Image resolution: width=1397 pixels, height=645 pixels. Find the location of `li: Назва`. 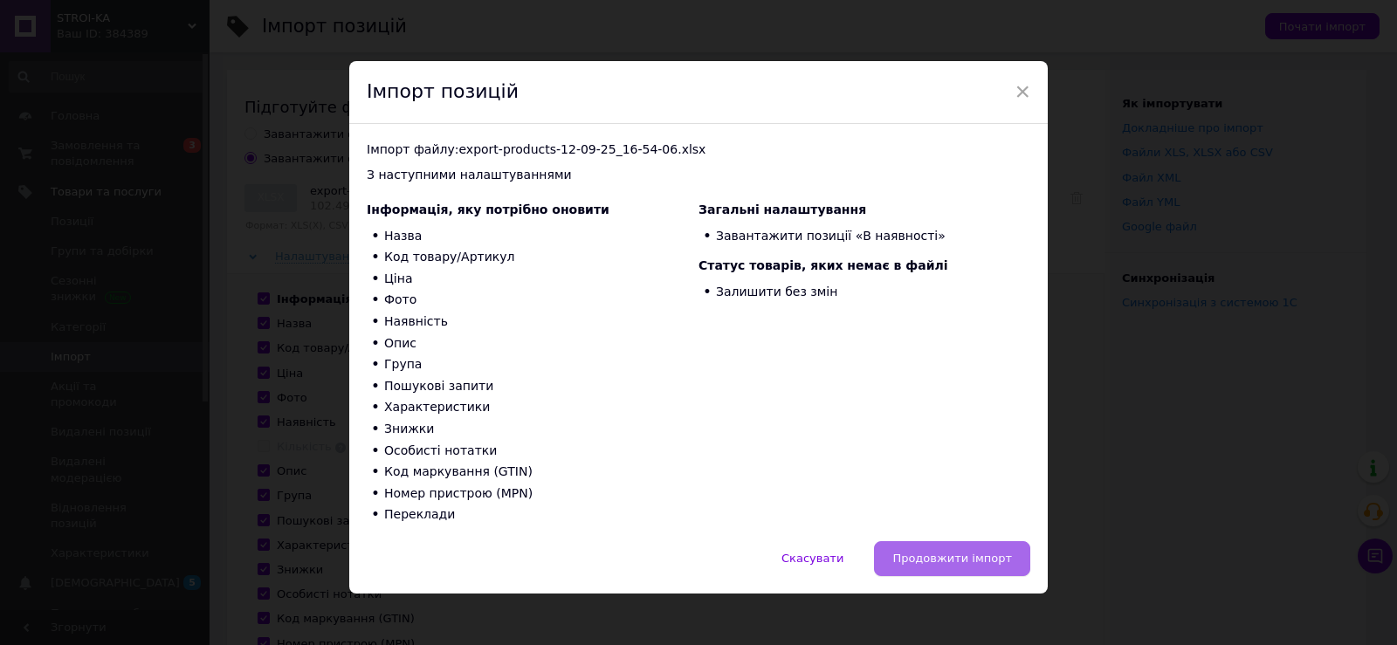

li: Назва is located at coordinates (533, 236).